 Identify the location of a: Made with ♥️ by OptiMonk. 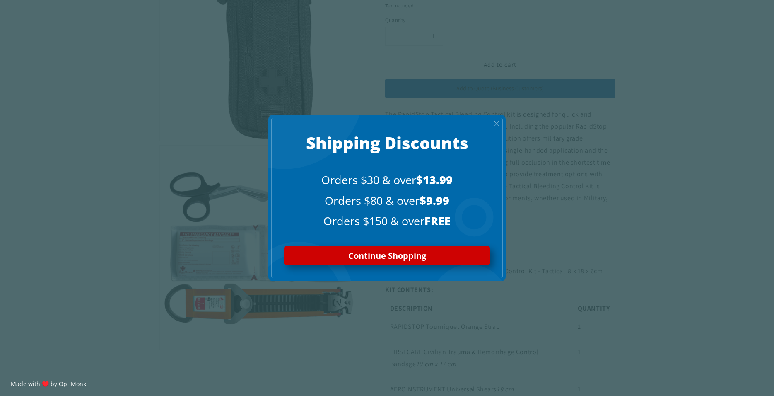
(48, 383).